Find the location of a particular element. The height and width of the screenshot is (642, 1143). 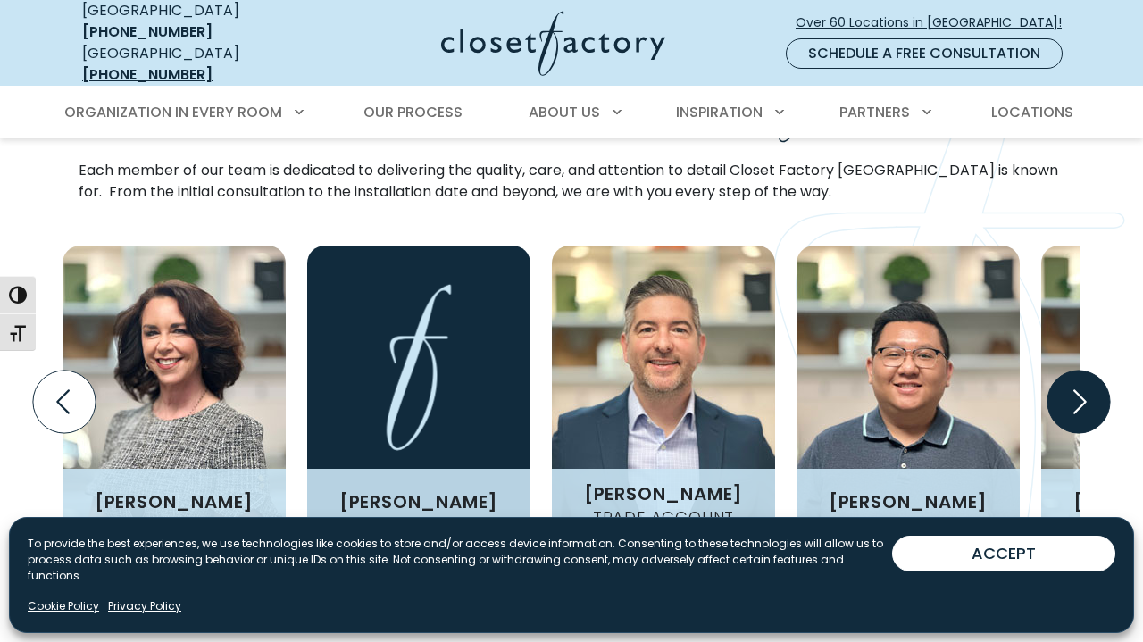

img: Zanette Bennett is located at coordinates (419, 402).